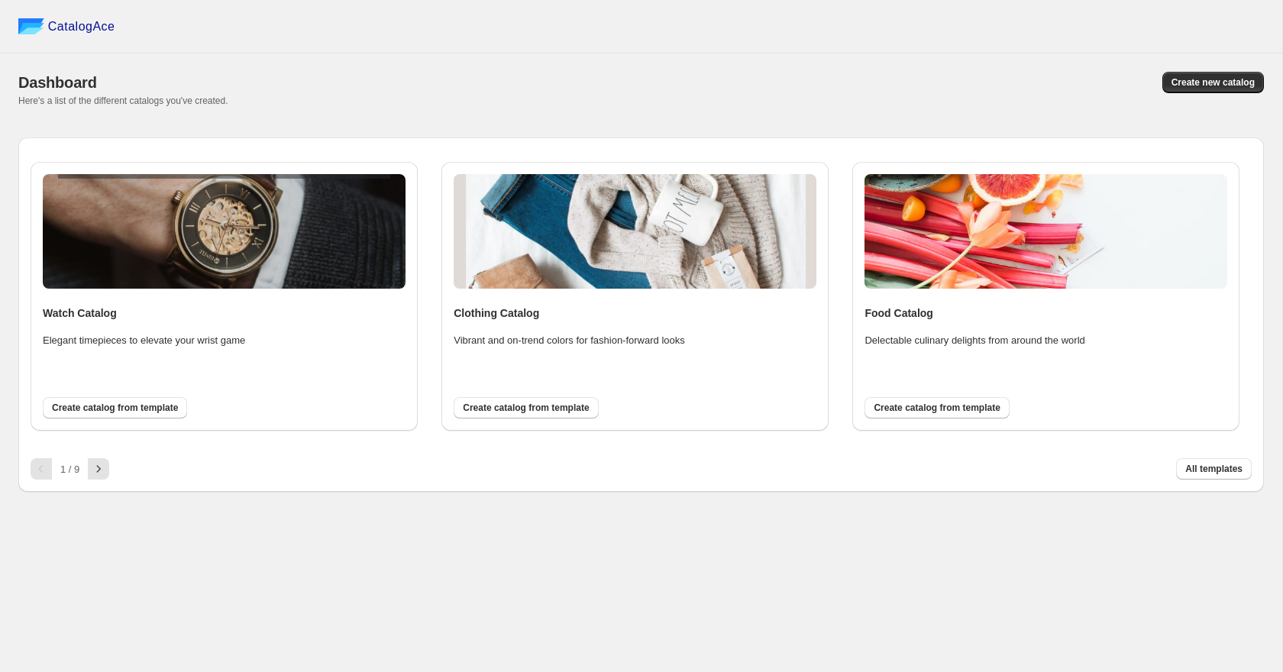 This screenshot has width=1283, height=672. Describe the element at coordinates (165, 341) in the screenshot. I see `p: Elegant timepieces to elevate your wrist game` at that location.